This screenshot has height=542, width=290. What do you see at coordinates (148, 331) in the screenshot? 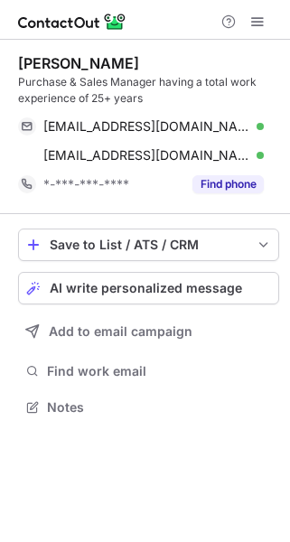
I see `button: Add to email campaign` at bounding box center [148, 331].